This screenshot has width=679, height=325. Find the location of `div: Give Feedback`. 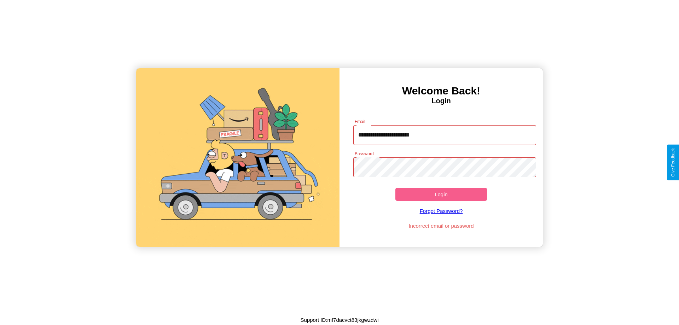

div: Give Feedback is located at coordinates (673, 162).